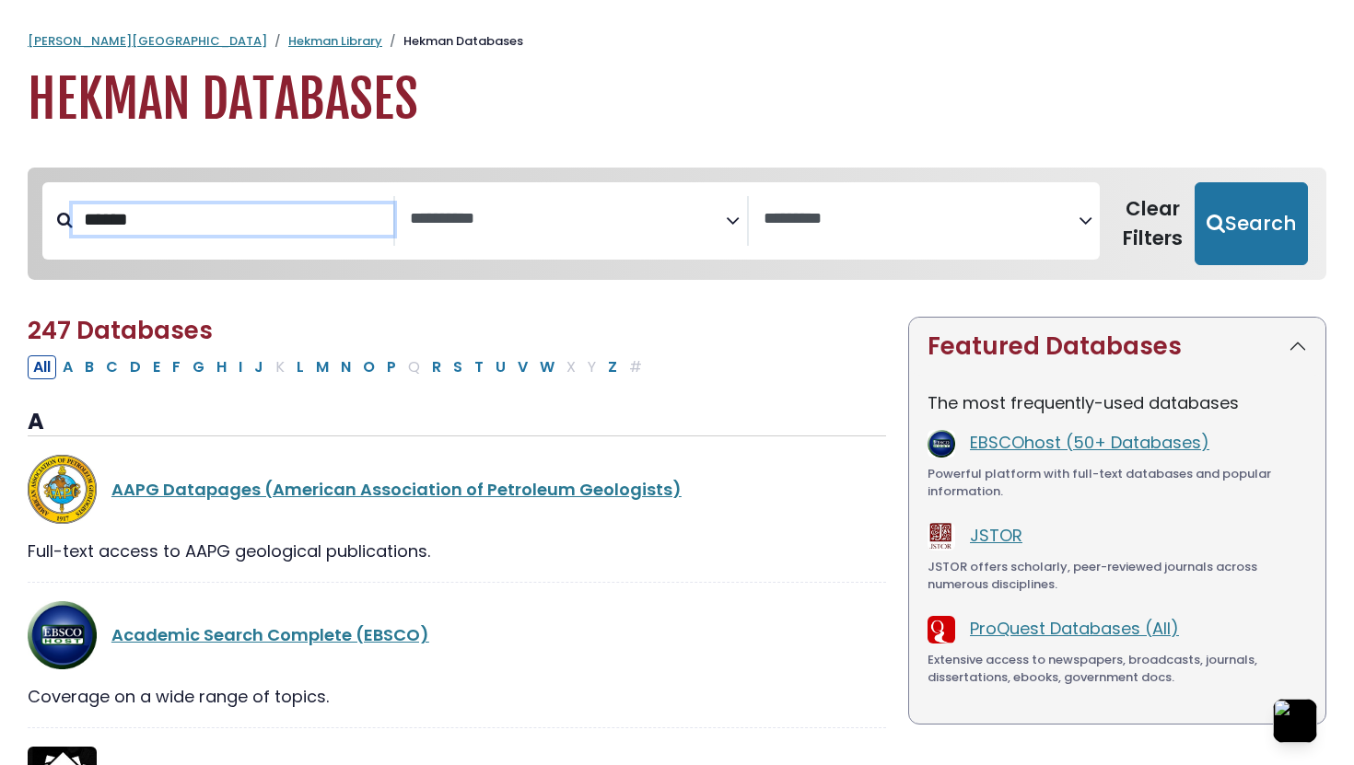 This screenshot has height=765, width=1354. I want to click on input: Search database by title or keyword, so click(233, 219).